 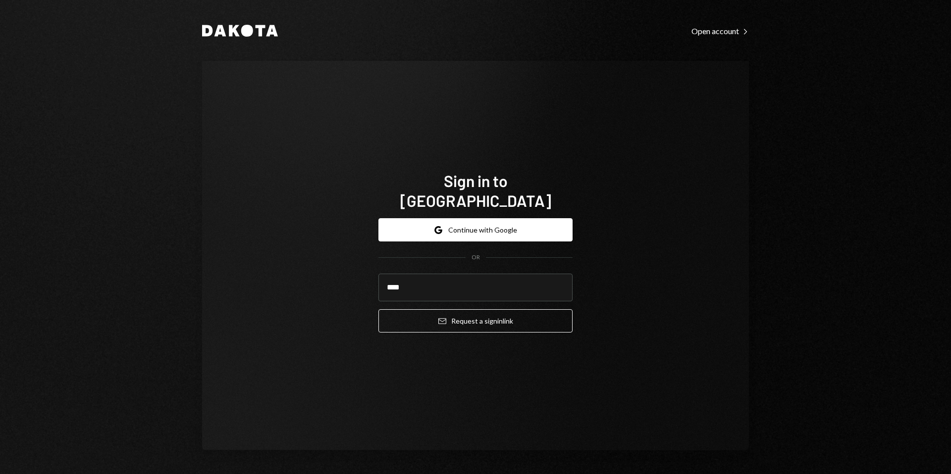 I want to click on button: Request a signinlink, so click(x=475, y=321).